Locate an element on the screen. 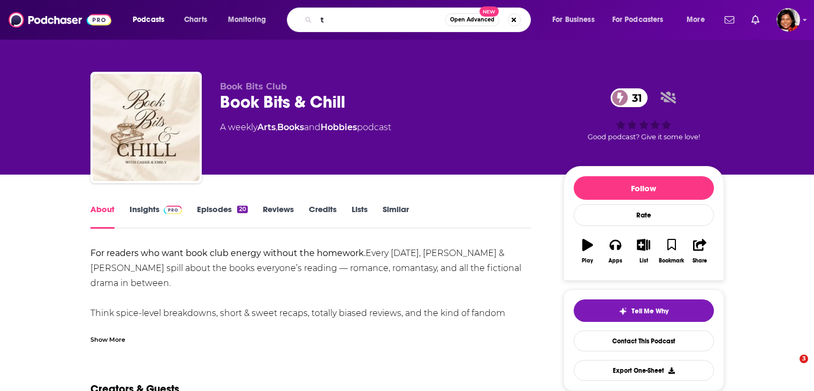 The image size is (814, 391). div: Play is located at coordinates (587, 261).